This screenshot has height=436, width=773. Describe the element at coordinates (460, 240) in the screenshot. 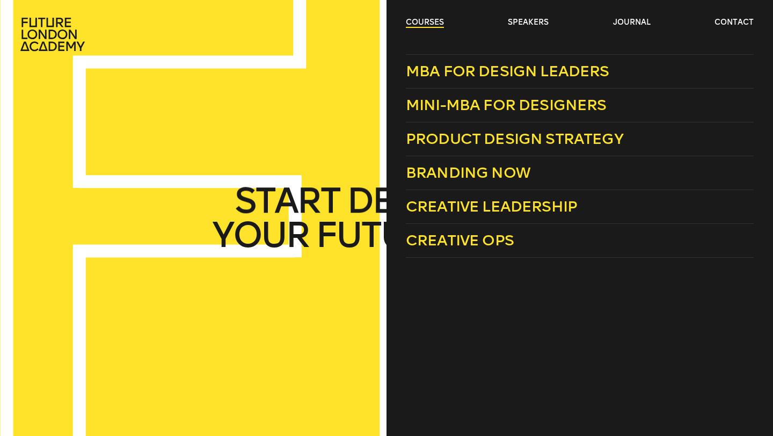

I see `span: Creative Ops` at that location.